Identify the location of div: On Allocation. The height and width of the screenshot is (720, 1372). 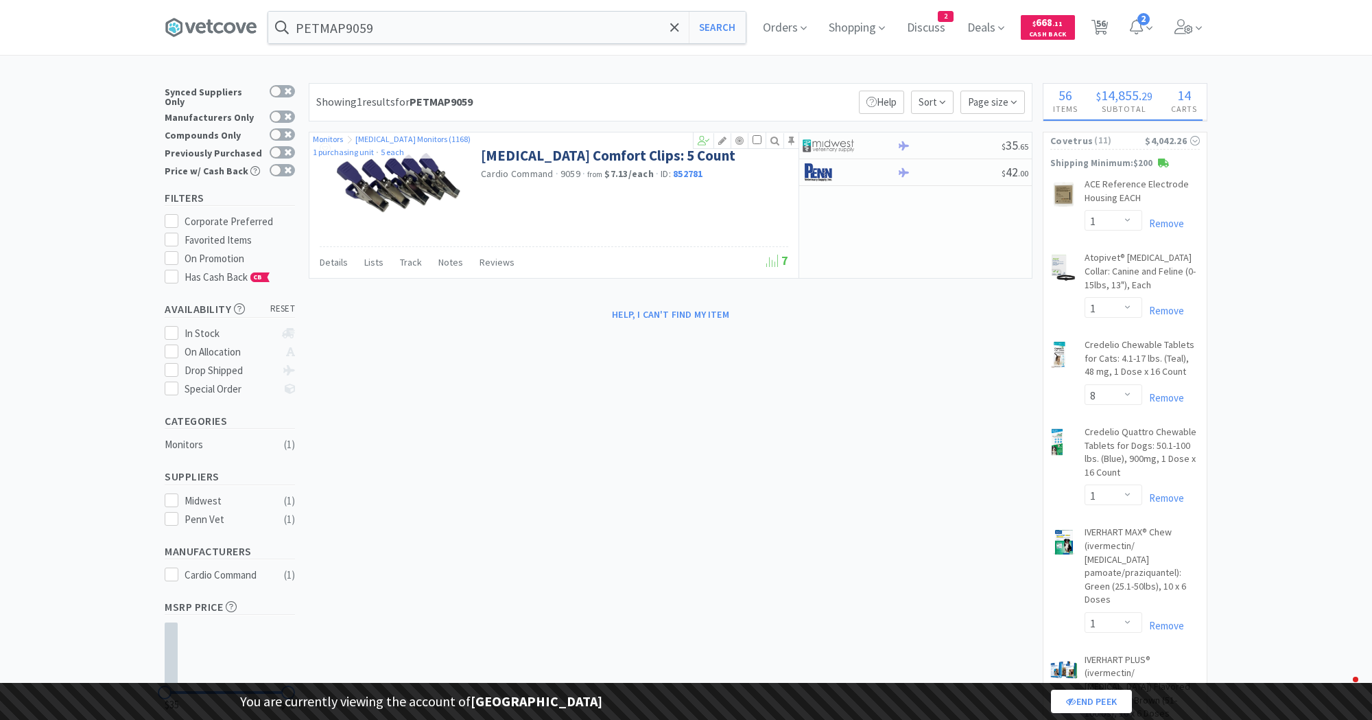
(230, 352).